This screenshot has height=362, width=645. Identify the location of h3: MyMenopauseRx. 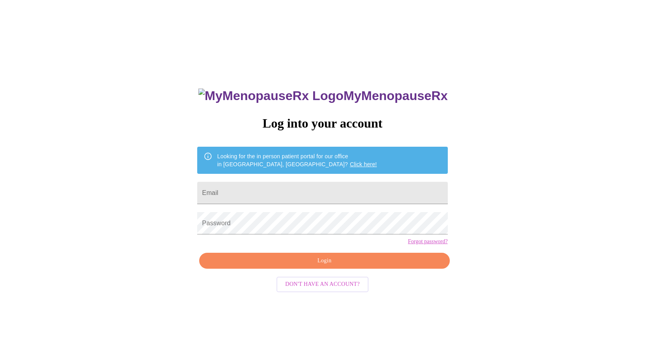
(323, 96).